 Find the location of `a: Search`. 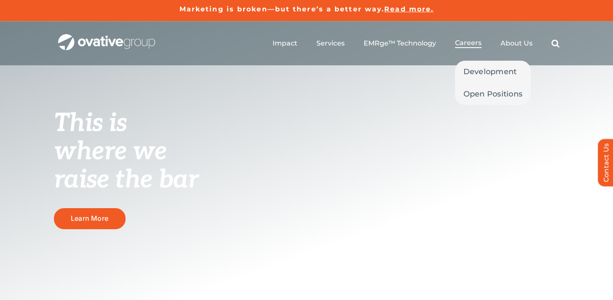

a: Search is located at coordinates (555, 43).